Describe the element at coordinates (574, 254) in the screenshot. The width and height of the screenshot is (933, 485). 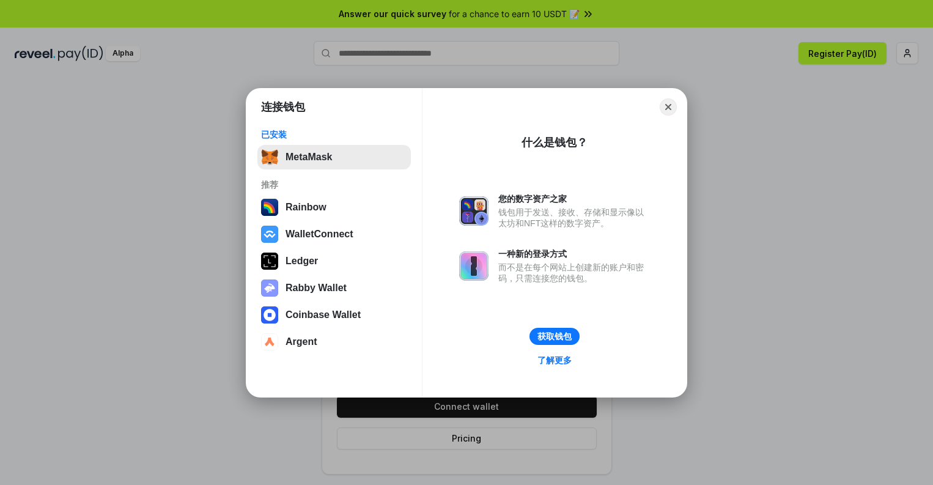
I see `div: 一种新的登录方式` at that location.